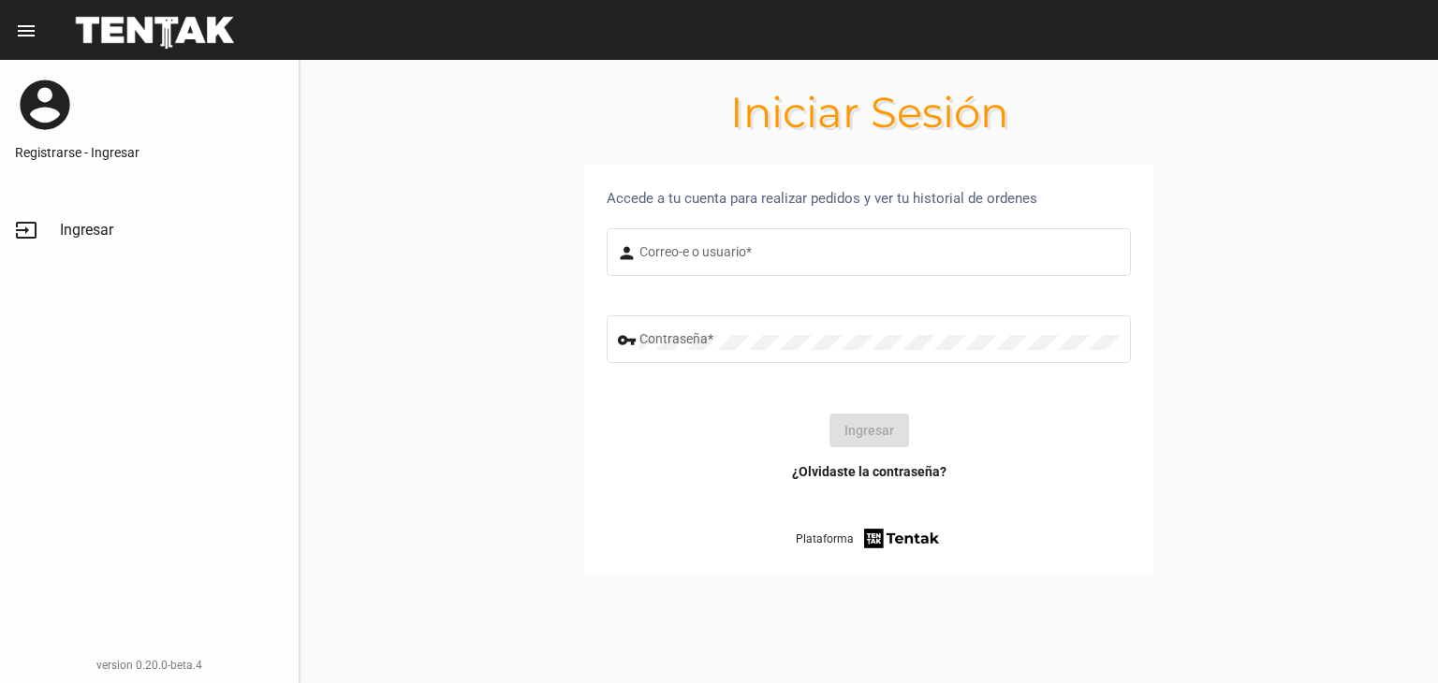 Image resolution: width=1438 pixels, height=683 pixels. Describe the element at coordinates (26, 31) in the screenshot. I see `mat-icon: menu` at that location.